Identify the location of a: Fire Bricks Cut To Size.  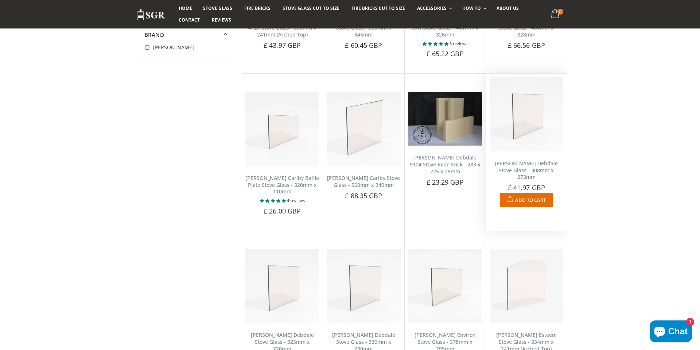
(378, 8).